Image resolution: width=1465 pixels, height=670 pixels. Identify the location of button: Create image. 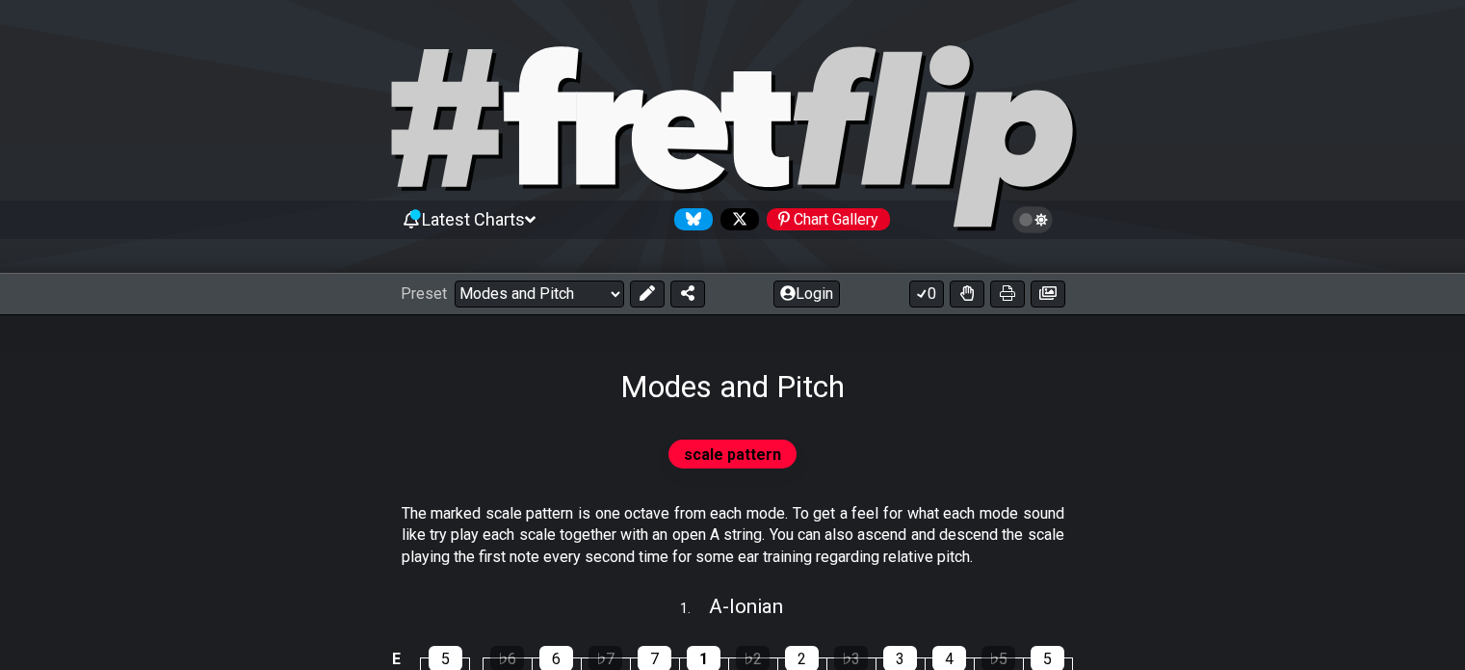
(1048, 294).